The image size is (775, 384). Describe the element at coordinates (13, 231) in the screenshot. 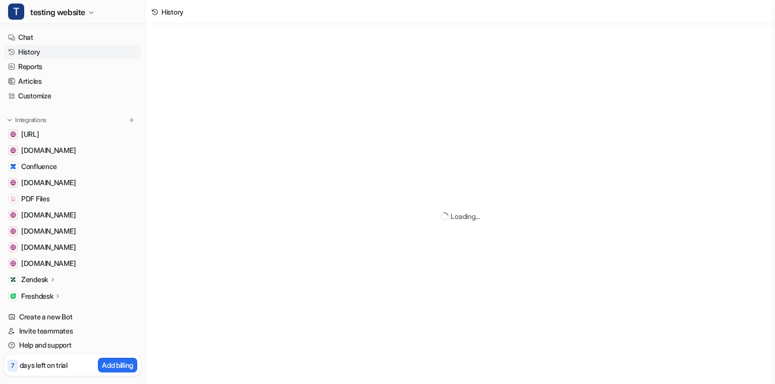

I see `img: careers-nri3pl.com` at that location.